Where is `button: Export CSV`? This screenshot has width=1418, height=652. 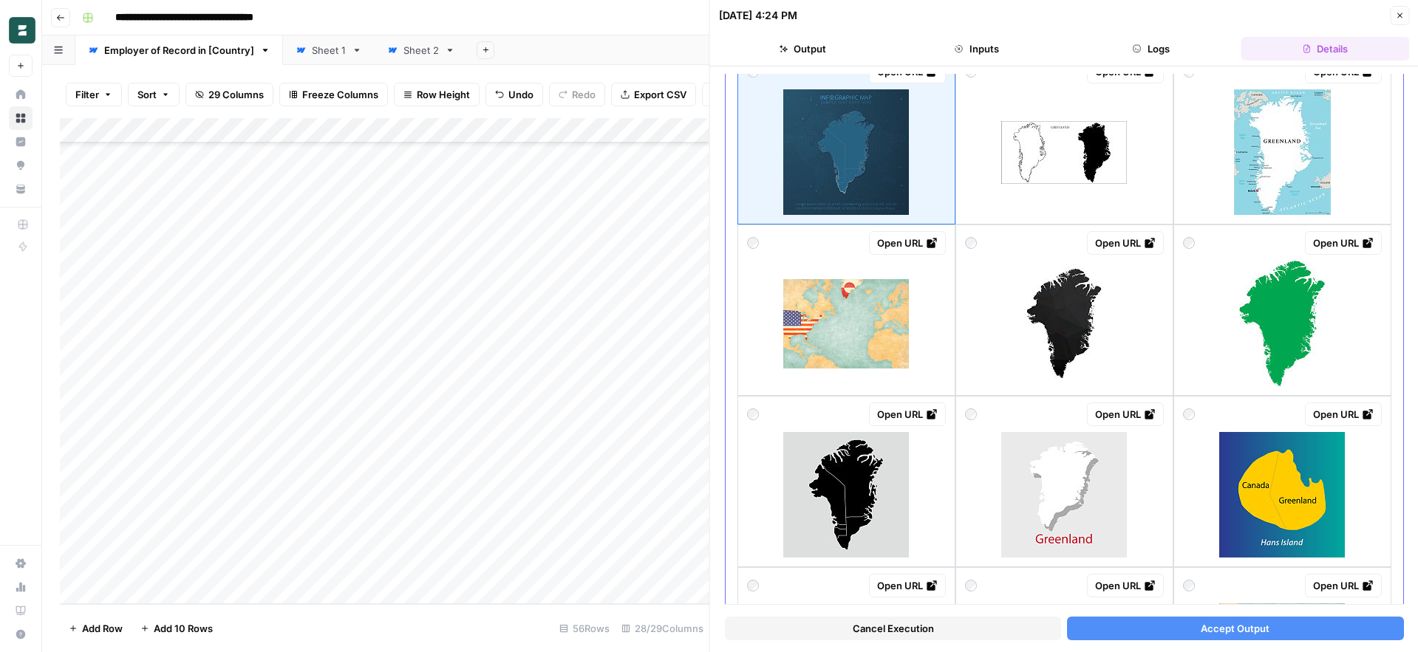 button: Export CSV is located at coordinates (653, 95).